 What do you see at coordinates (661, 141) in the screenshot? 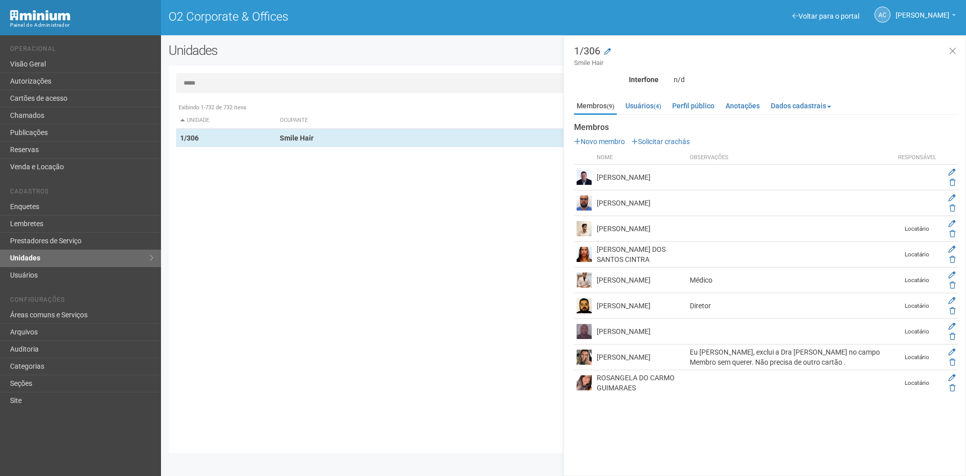
I see `a: Solicitar crachás` at bounding box center [661, 141].